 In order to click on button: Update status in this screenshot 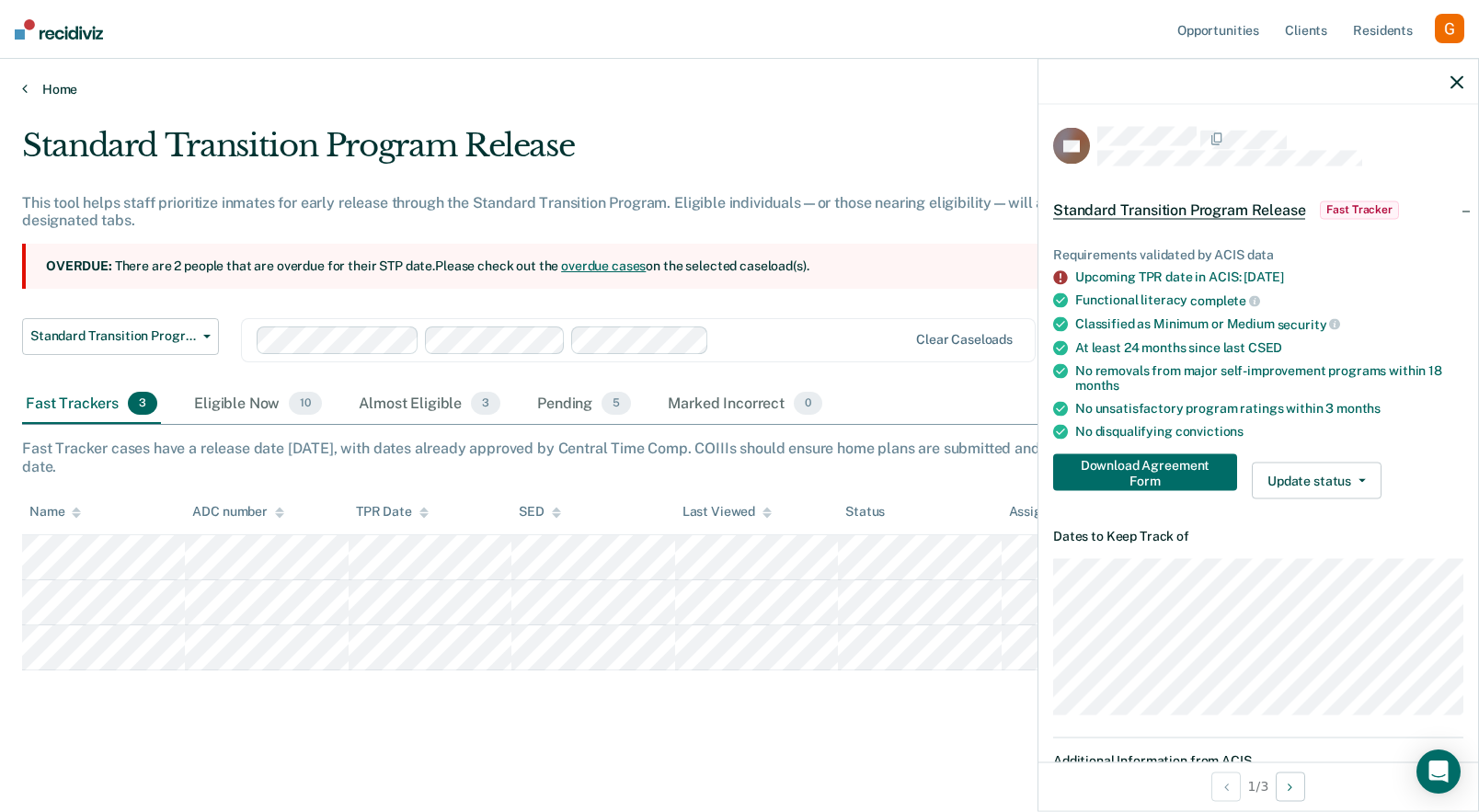, I will do `click(1317, 481)`.